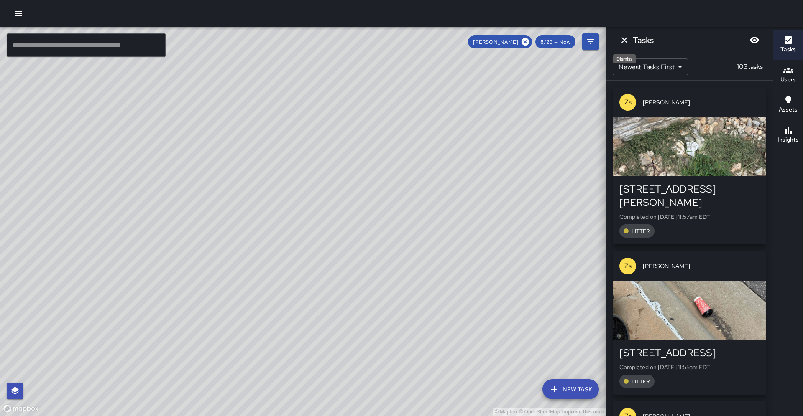 The height and width of the screenshot is (416, 803). Describe the element at coordinates (788, 80) in the screenshot. I see `h6: Users` at that location.